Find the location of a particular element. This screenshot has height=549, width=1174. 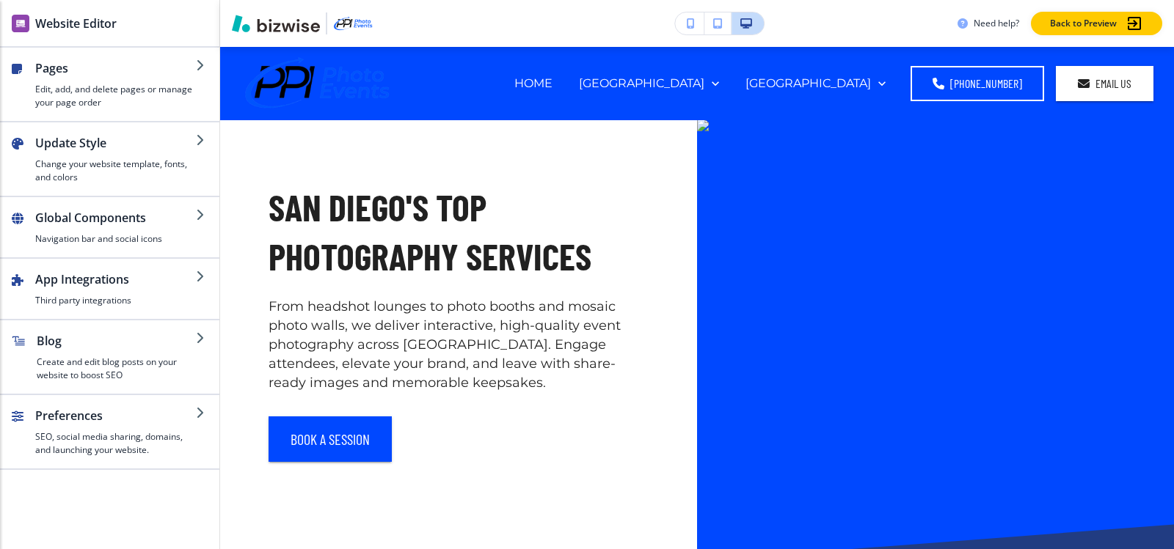

h3: Need help? is located at coordinates (996, 23).